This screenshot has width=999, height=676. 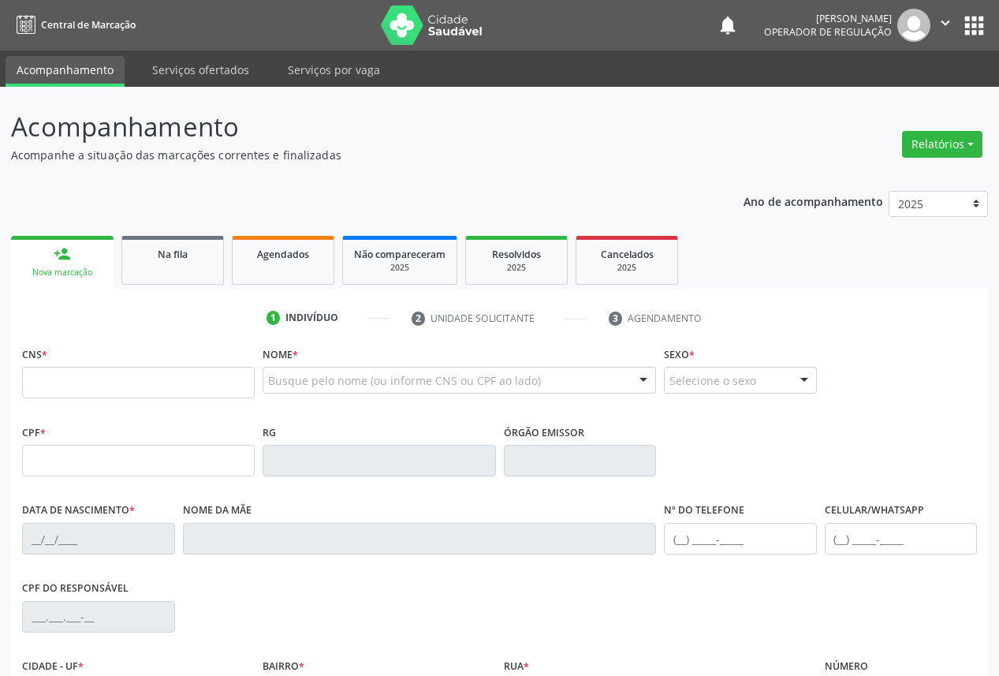 I want to click on label: Sexo, so click(x=679, y=354).